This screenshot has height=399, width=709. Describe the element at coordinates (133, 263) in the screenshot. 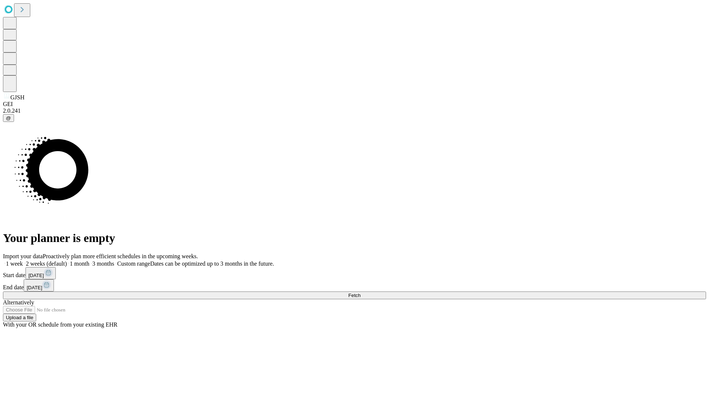

I see `span: Custom range` at that location.